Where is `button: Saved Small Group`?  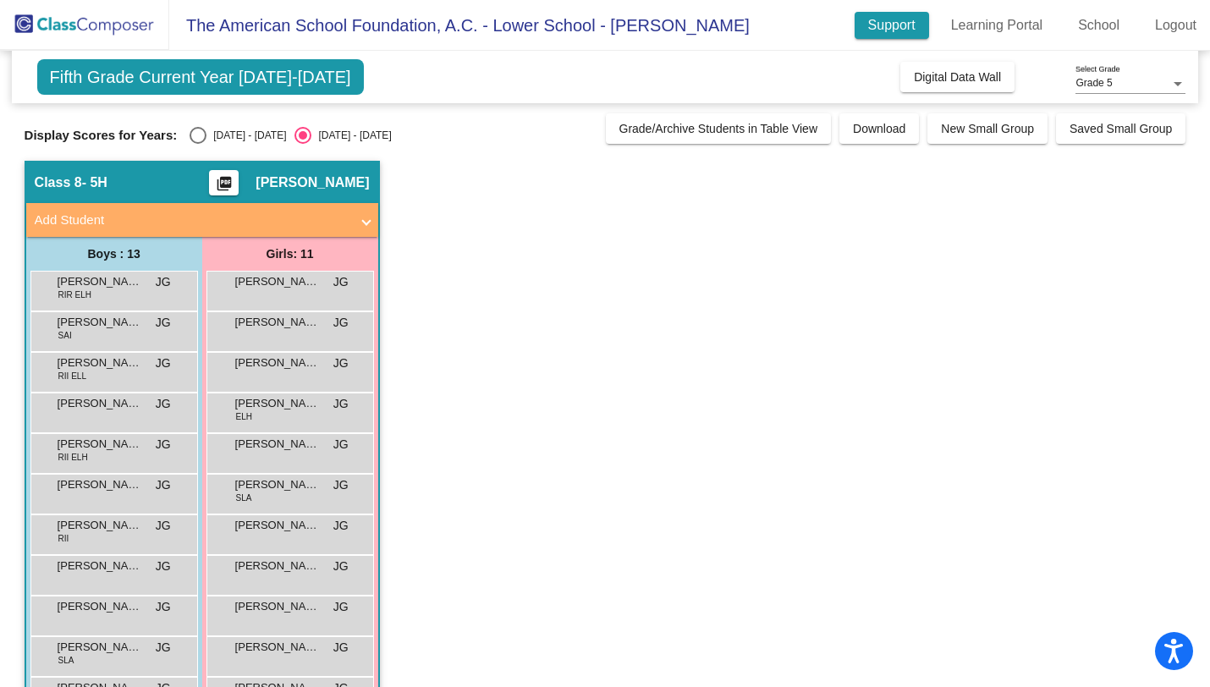 button: Saved Small Group is located at coordinates (1121, 129).